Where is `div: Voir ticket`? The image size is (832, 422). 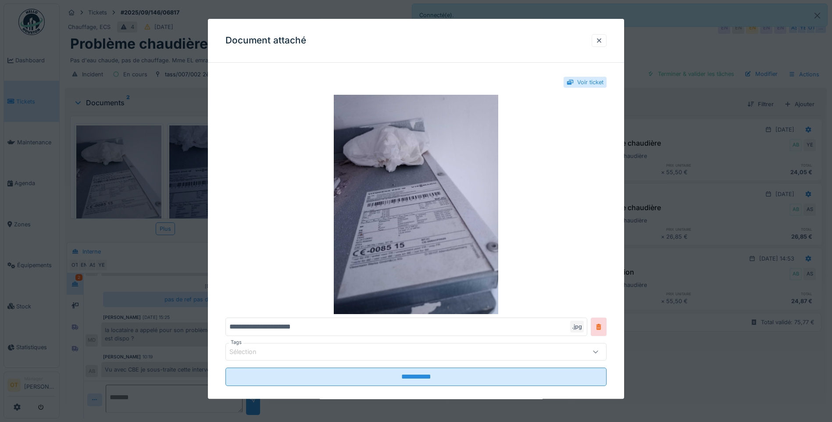
div: Voir ticket is located at coordinates (590, 82).